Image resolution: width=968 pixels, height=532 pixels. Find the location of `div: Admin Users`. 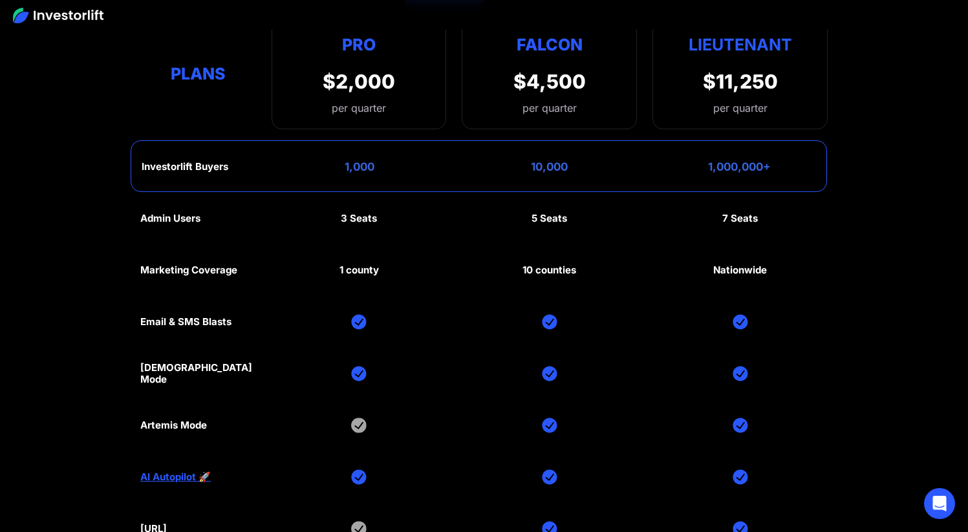

div: Admin Users is located at coordinates (170, 219).